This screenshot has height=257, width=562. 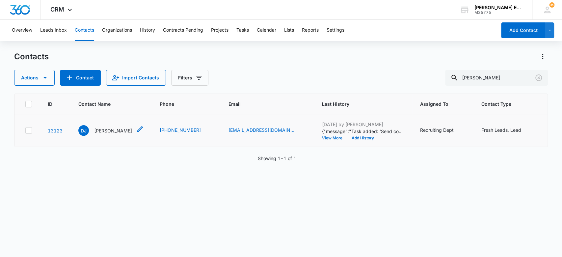 What do you see at coordinates (219, 30) in the screenshot?
I see `button: Projects` at bounding box center [219, 30].